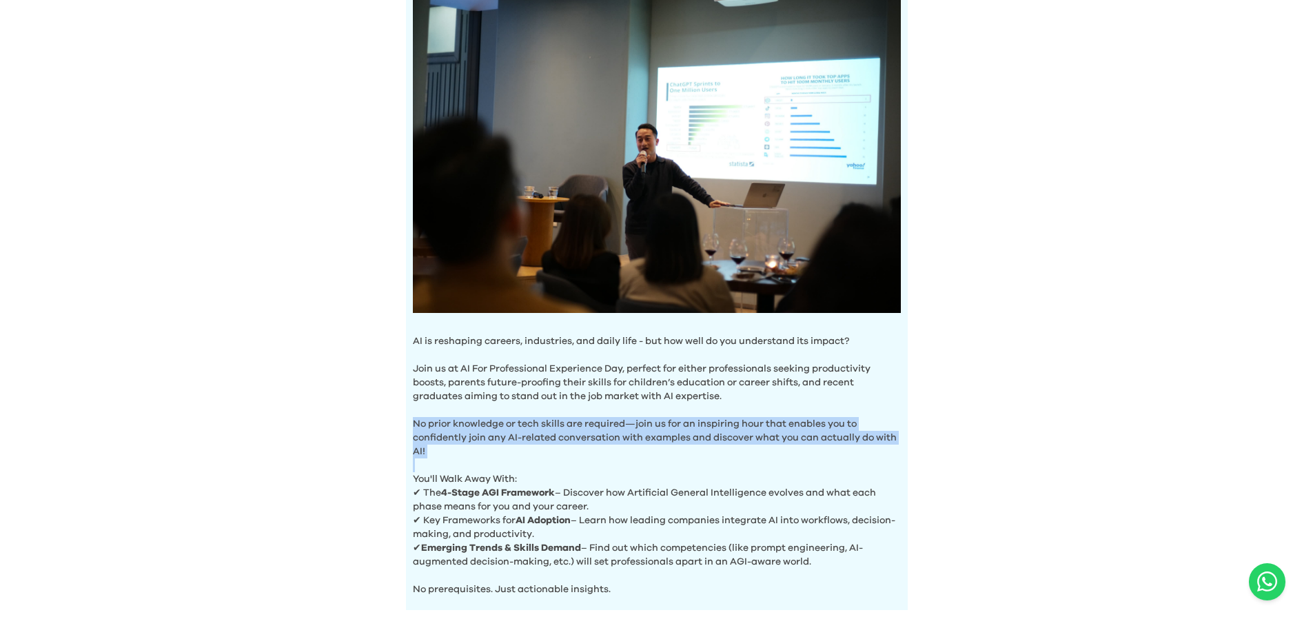 The height and width of the screenshot is (628, 1313). I want to click on p: ✔ The – Discover how Artificial General Intelligence evolves and what each phase means for you an..., so click(657, 500).